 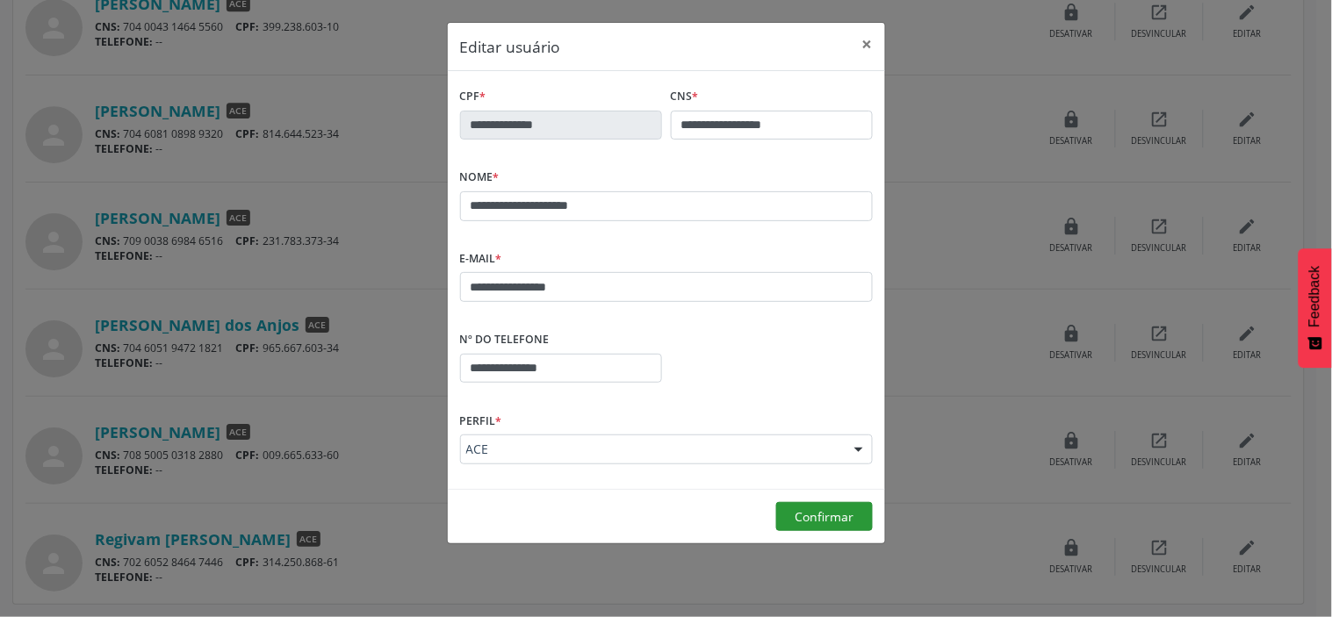 I want to click on h5: Editar usuário, so click(x=510, y=47).